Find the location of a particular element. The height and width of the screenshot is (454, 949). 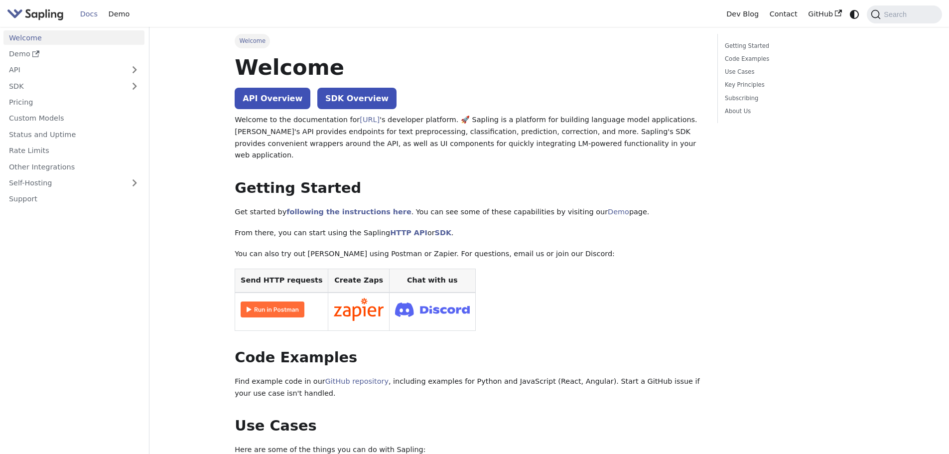

span: Search is located at coordinates (897, 14).